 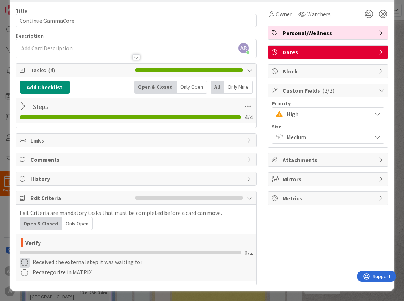 I want to click on span: Block, so click(x=329, y=71).